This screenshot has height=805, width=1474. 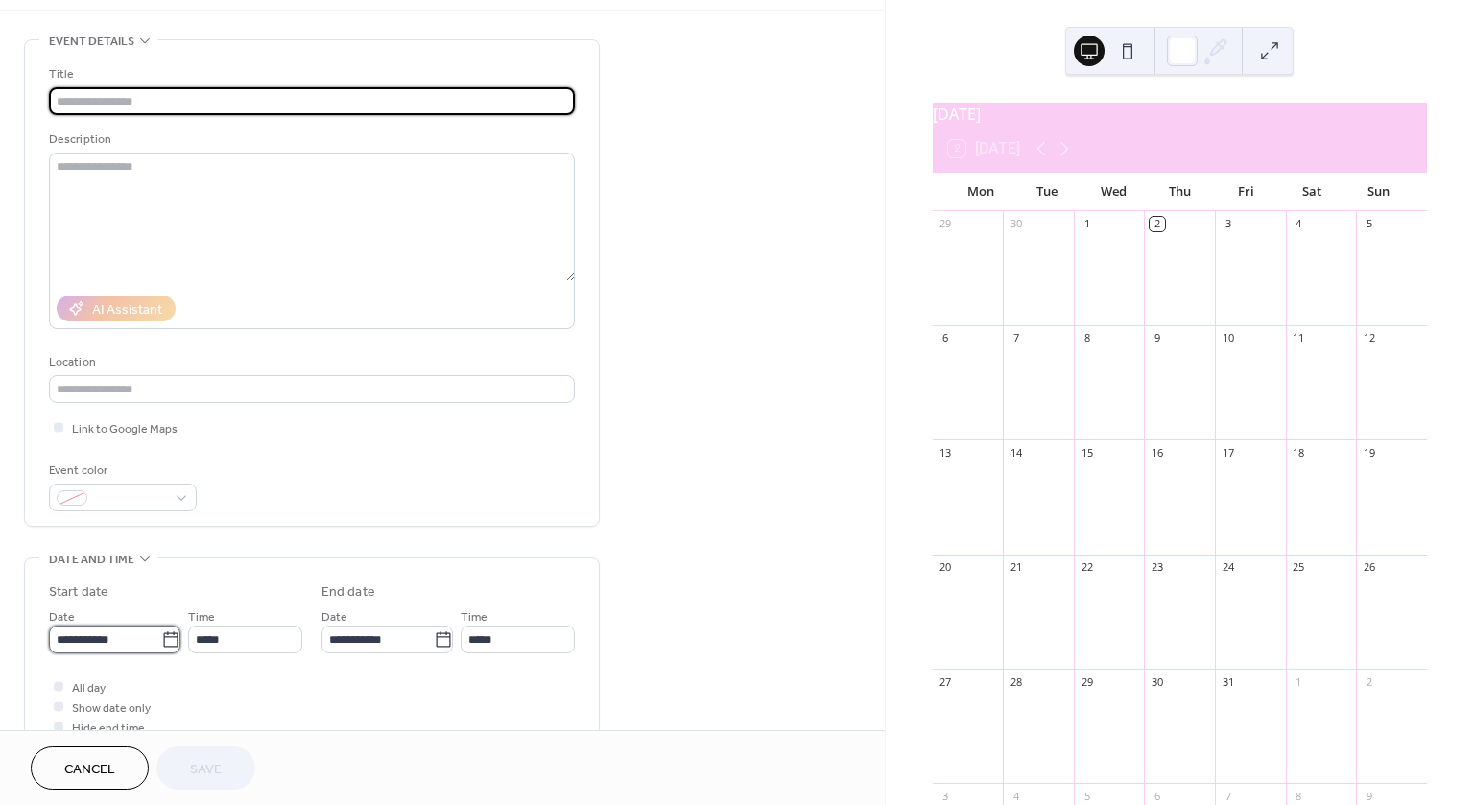 What do you see at coordinates (89, 768) in the screenshot?
I see `button: Cancel` at bounding box center [89, 768].